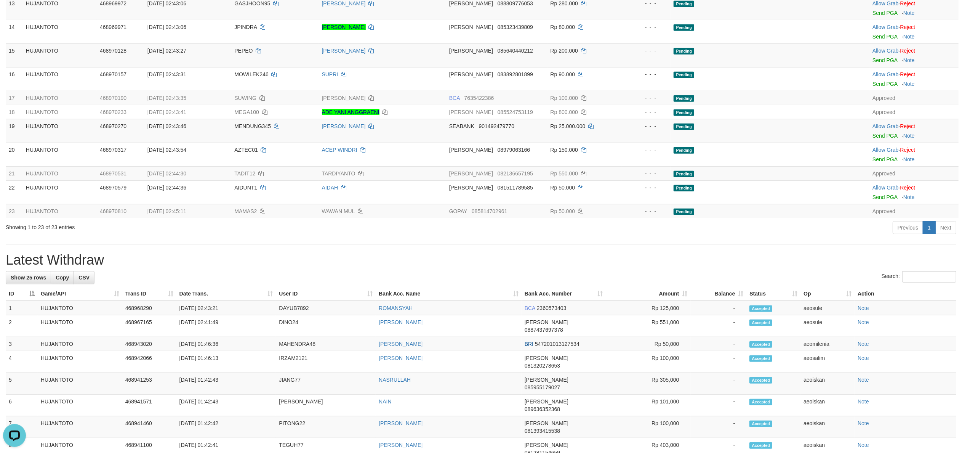  Describe the element at coordinates (326, 383) in the screenshot. I see `td: JIANG77` at that location.